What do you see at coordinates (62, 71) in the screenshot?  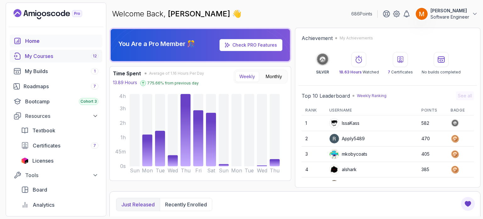 I see `div: My Builds` at bounding box center [62, 71].